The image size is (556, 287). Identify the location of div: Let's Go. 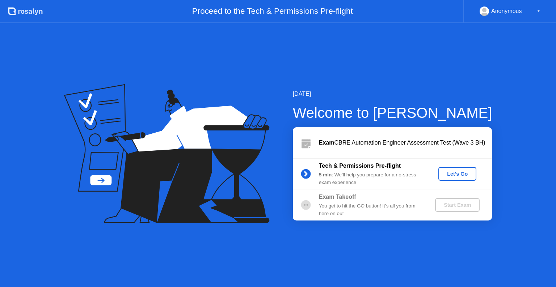
(457, 174).